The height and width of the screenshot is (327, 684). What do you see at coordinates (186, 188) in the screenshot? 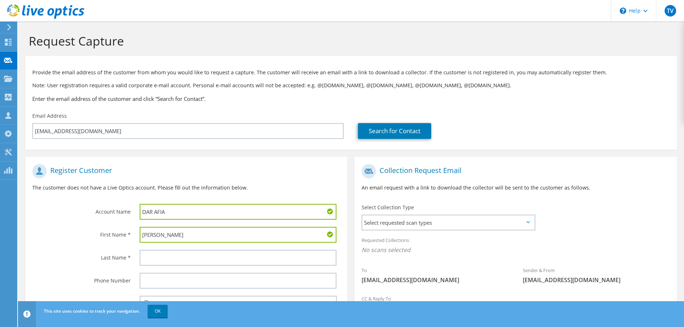
I see `p: The customer does not have a Live Optics account. Please fill out the information below.` at bounding box center [186, 188].